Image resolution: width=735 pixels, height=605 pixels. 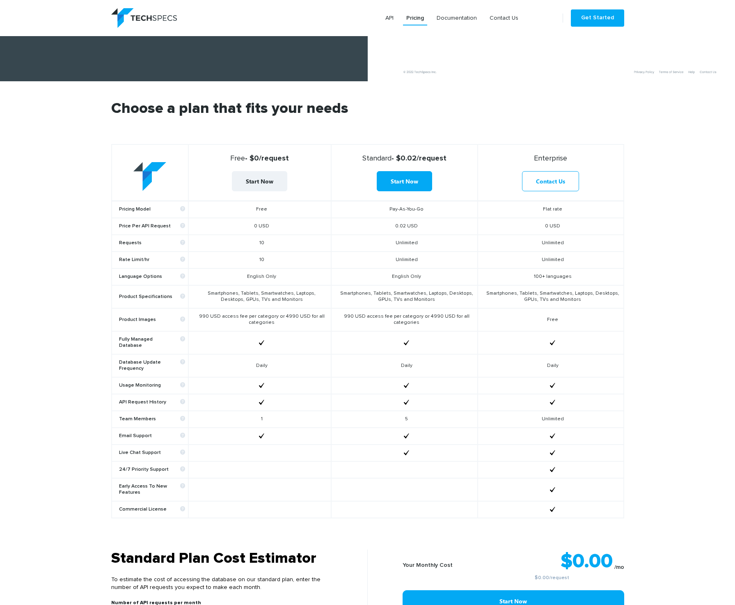 What do you see at coordinates (404, 226) in the screenshot?
I see `td: 0.02 USD` at bounding box center [404, 226].